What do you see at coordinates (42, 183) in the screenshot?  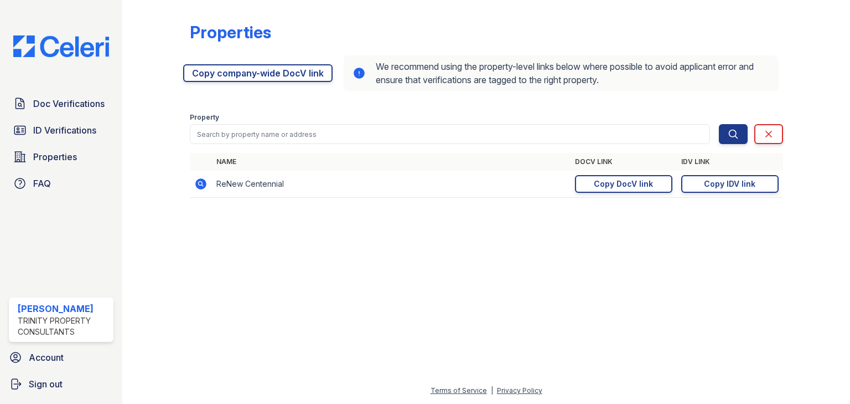 I see `span: FAQ` at bounding box center [42, 183].